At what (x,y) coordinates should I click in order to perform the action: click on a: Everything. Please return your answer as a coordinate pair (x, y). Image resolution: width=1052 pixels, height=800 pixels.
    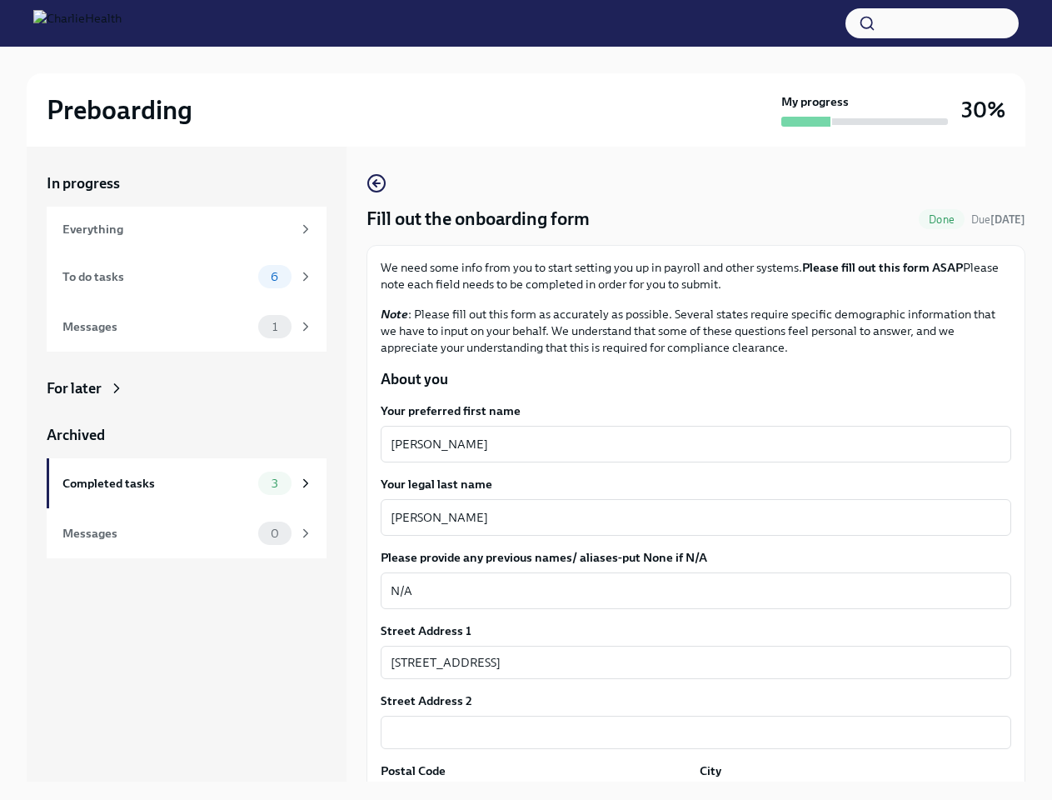
    Looking at the image, I should click on (187, 229).